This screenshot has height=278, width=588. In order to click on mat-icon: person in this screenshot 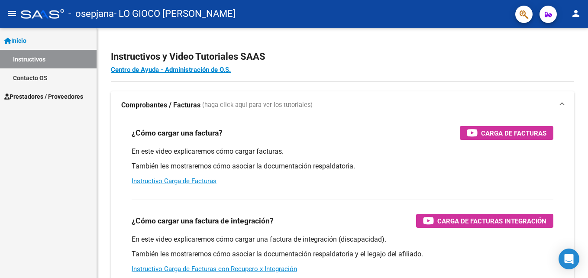, I will do `click(576, 13)`.